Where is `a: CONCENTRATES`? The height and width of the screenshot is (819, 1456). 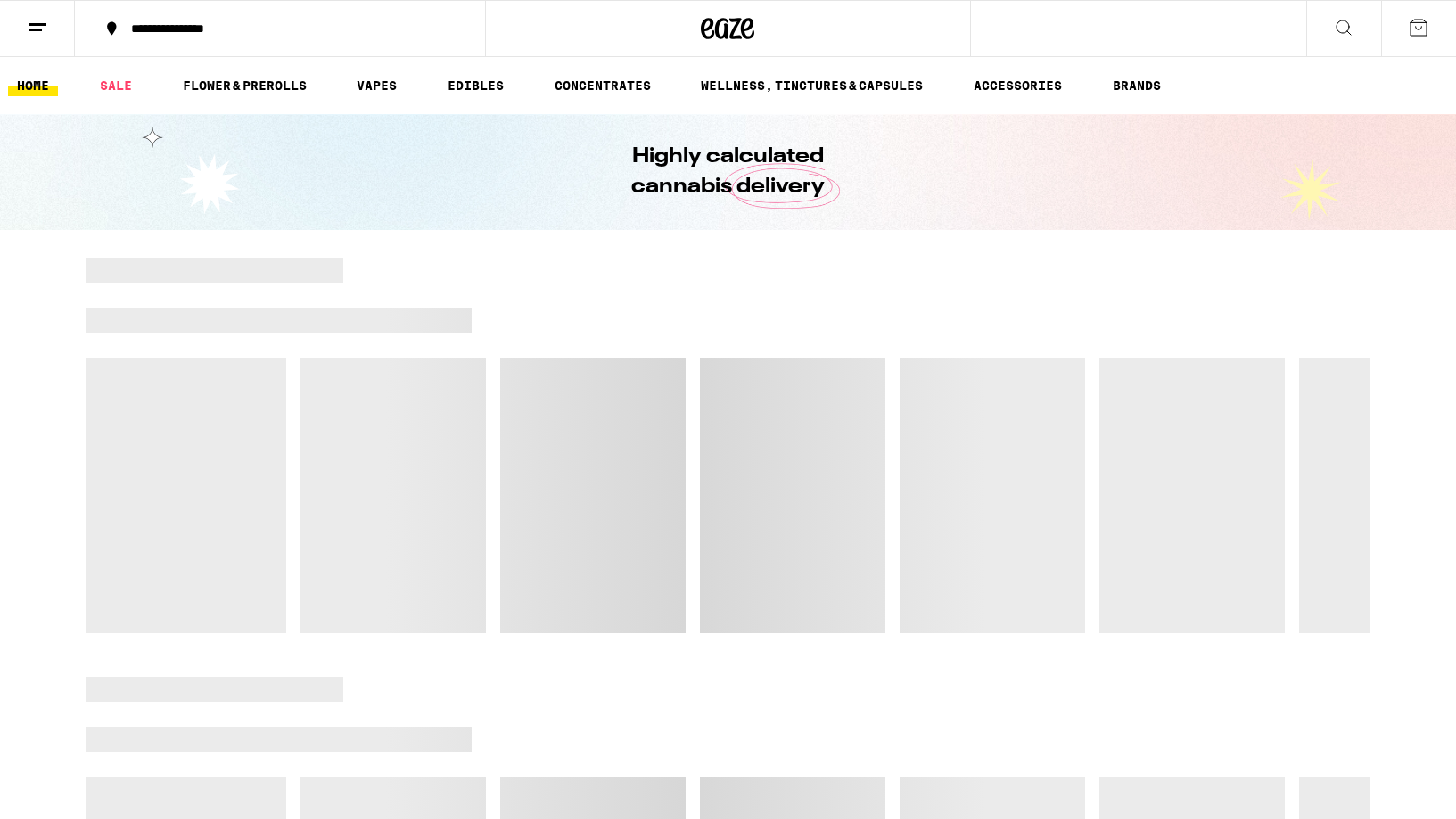 a: CONCENTRATES is located at coordinates (603, 86).